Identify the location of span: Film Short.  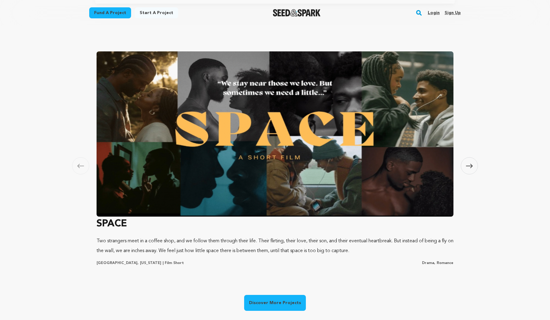
(174, 263).